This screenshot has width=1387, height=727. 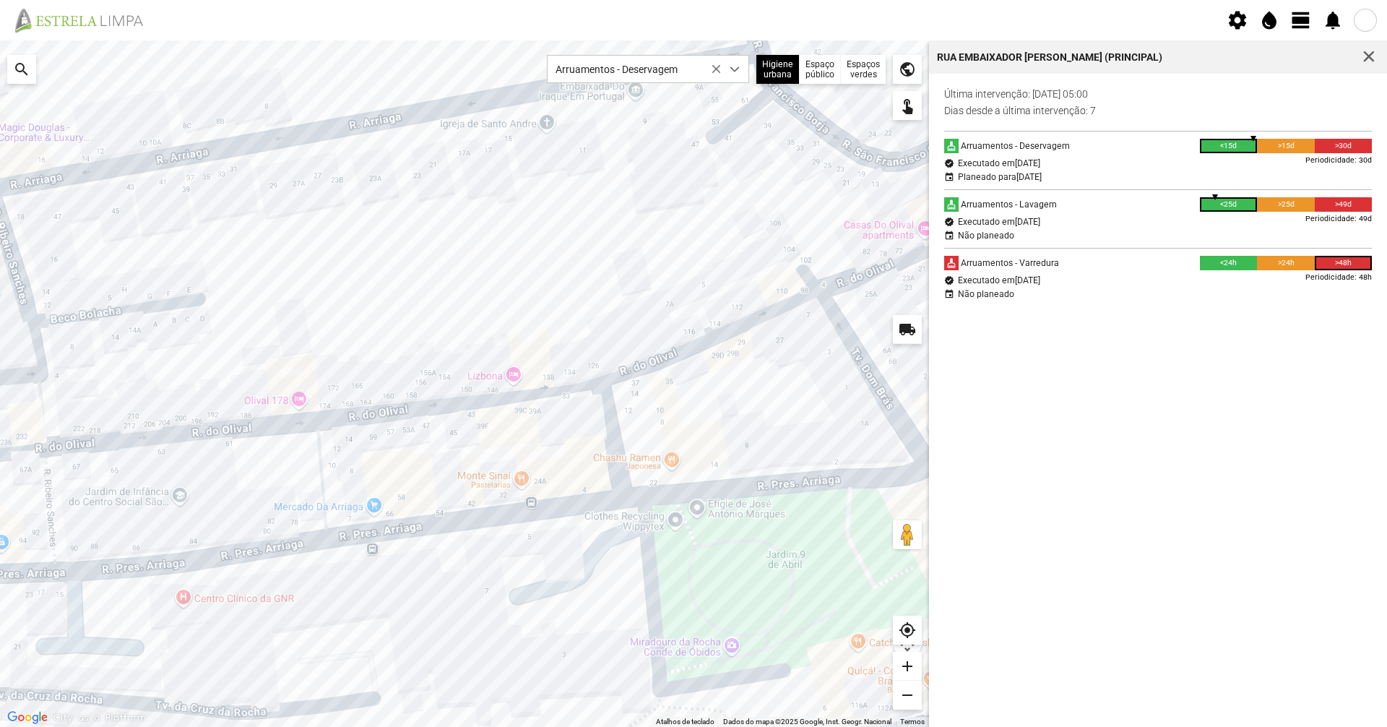 What do you see at coordinates (907, 630) in the screenshot?
I see `div: my_location` at bounding box center [907, 630].